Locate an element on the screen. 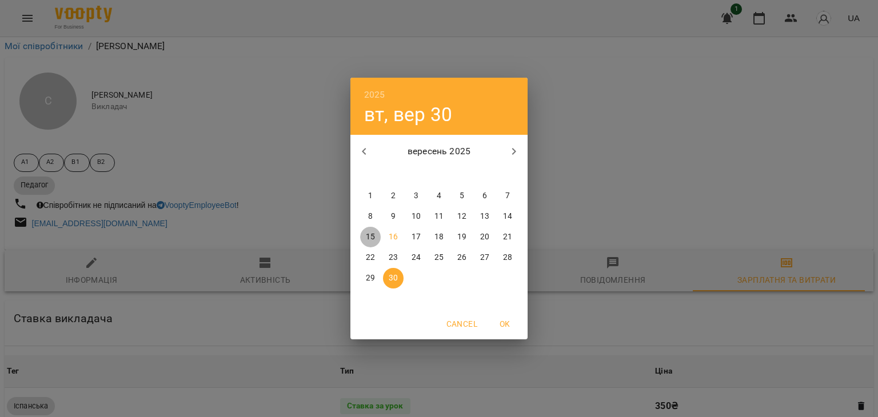  button: 19 is located at coordinates (462, 237).